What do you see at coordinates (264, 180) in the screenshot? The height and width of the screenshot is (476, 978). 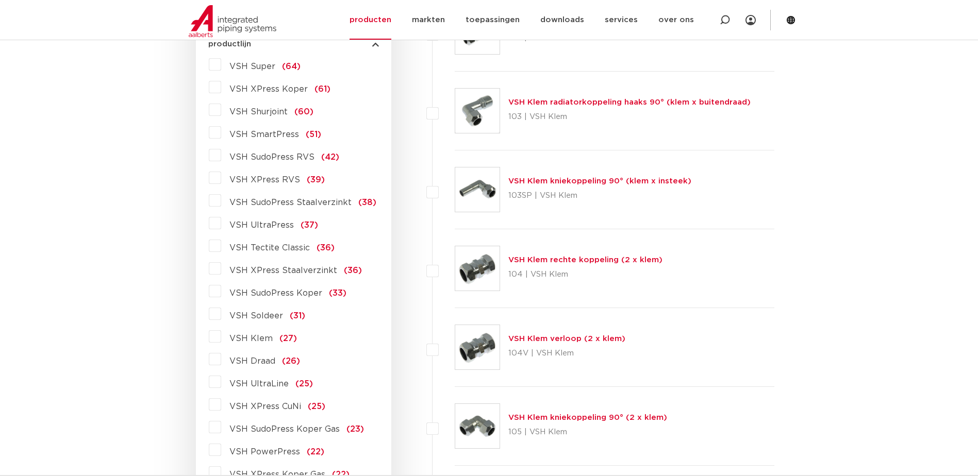 I see `span: VSH XPress RVS` at bounding box center [264, 180].